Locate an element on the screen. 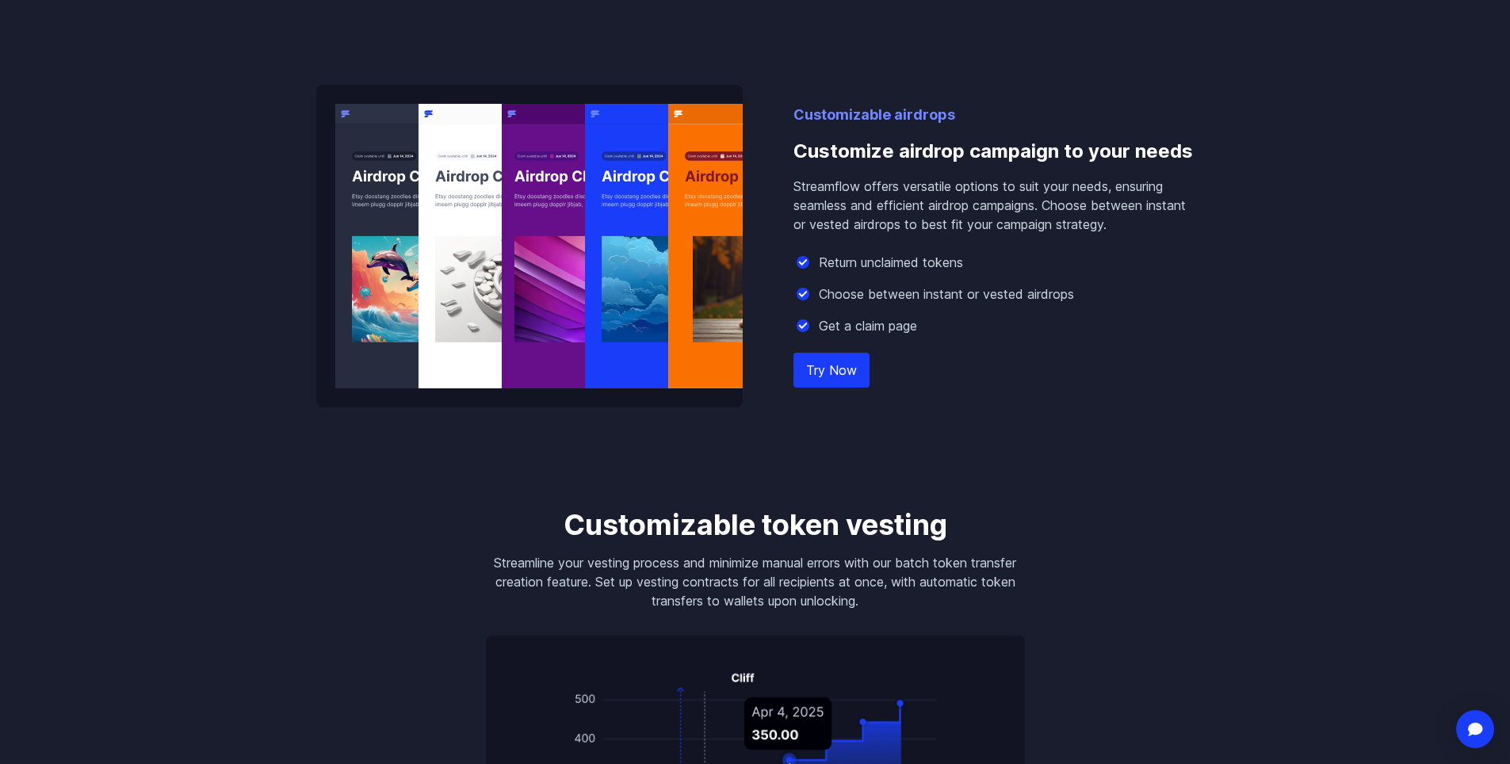 The width and height of the screenshot is (1510, 764). div: Open Intercom Messenger is located at coordinates (1475, 729).